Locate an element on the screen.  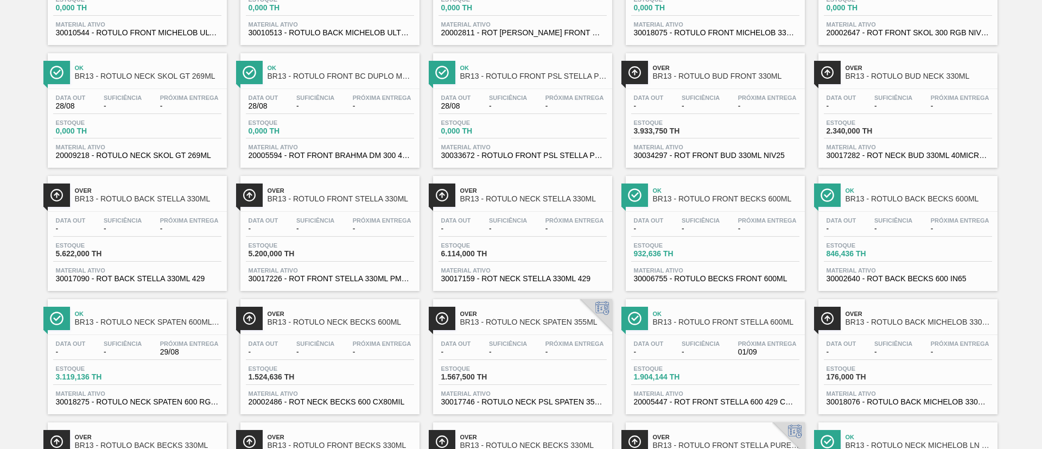
span: 30010513 - ROTULO BACK MICHELOB ULTRA AFRICA DO SUL is located at coordinates (330, 33).